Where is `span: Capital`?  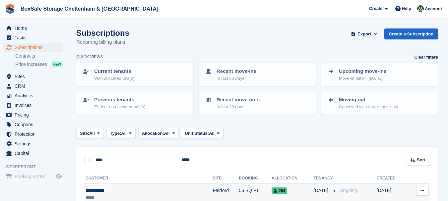
span: Capital is located at coordinates (34, 153).